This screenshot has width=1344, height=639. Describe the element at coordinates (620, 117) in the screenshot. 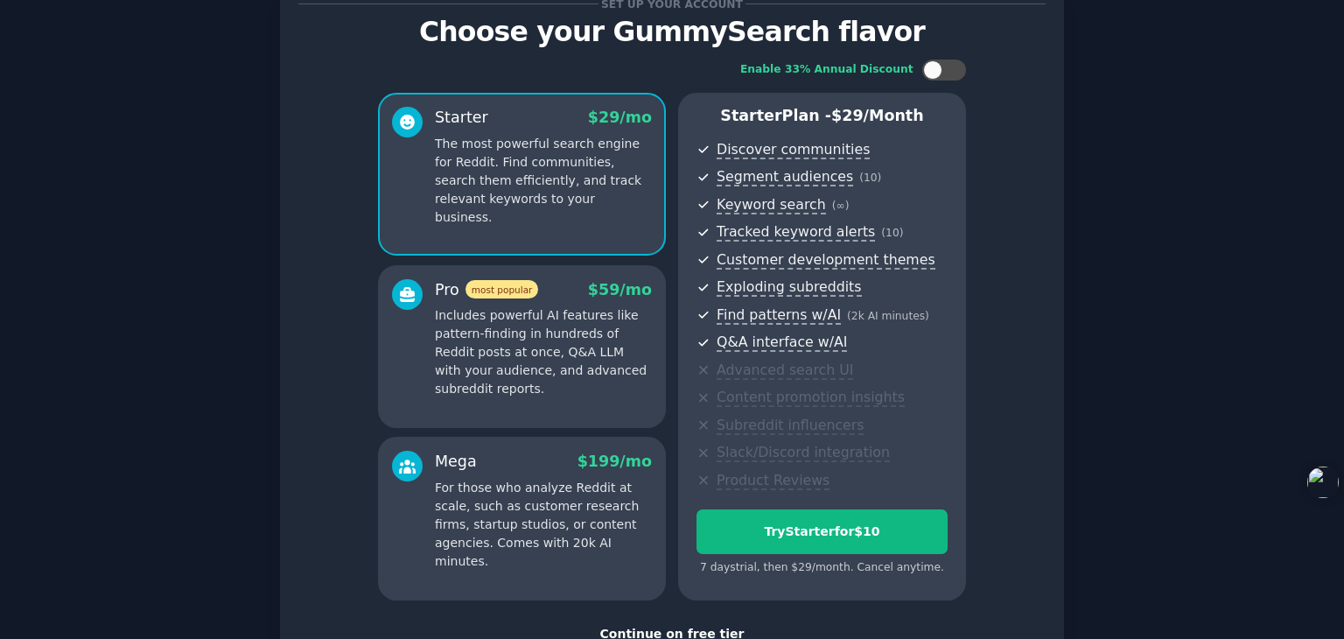

I see `span: $ 29 /mo` at that location.